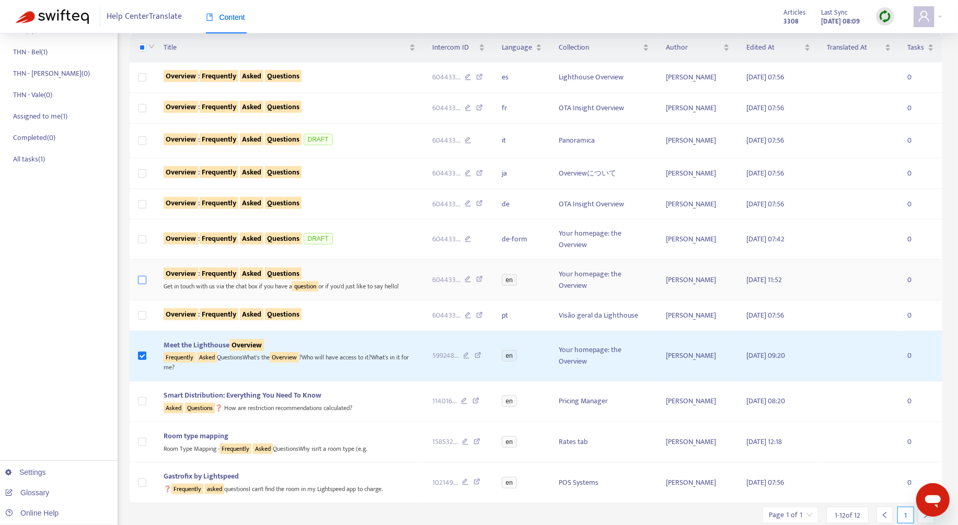 This screenshot has height=525, width=958. What do you see at coordinates (29, 159) in the screenshot?
I see `p: All tasks ( 1 )` at bounding box center [29, 159].